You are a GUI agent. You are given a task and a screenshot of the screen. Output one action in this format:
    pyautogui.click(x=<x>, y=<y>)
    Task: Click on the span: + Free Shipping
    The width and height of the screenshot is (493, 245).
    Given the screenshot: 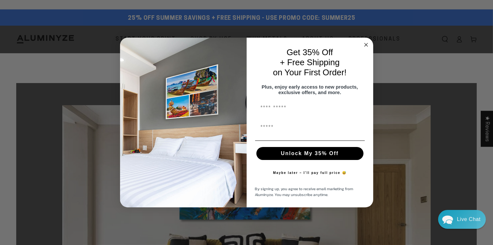 What is the action you would take?
    pyautogui.click(x=309, y=62)
    